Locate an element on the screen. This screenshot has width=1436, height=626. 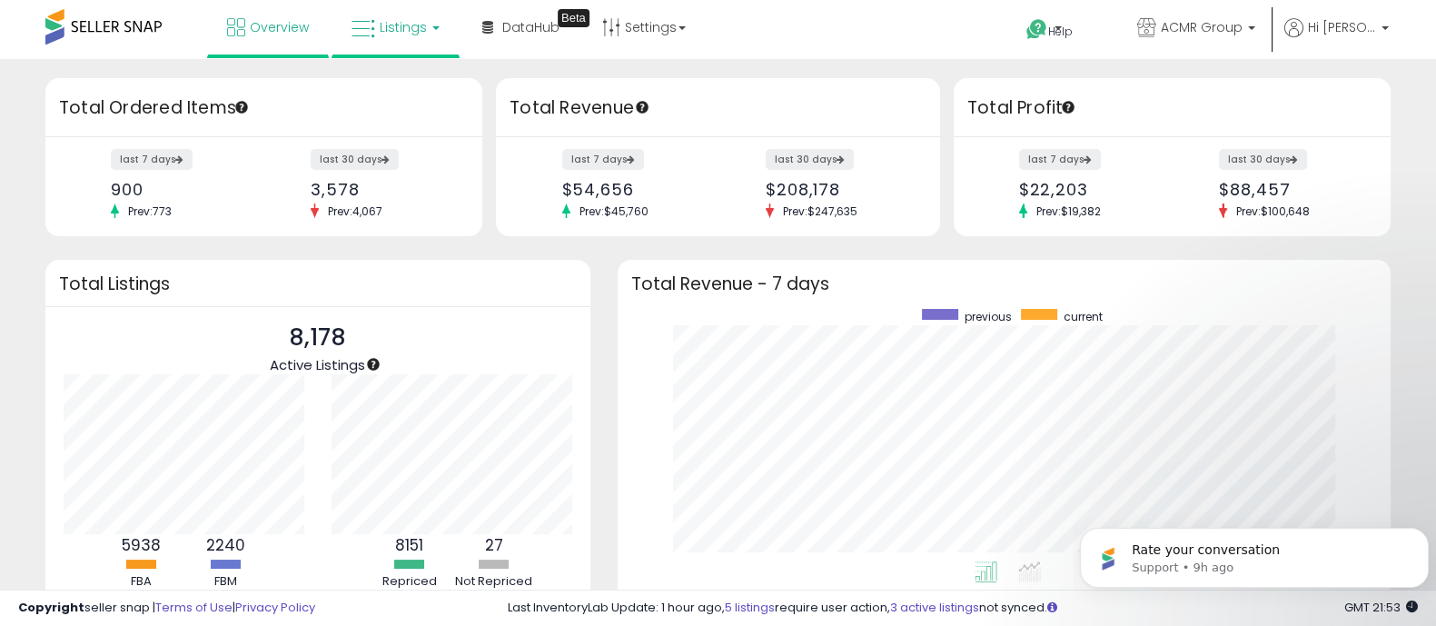
img: Profile image for Support is located at coordinates (35, 69).